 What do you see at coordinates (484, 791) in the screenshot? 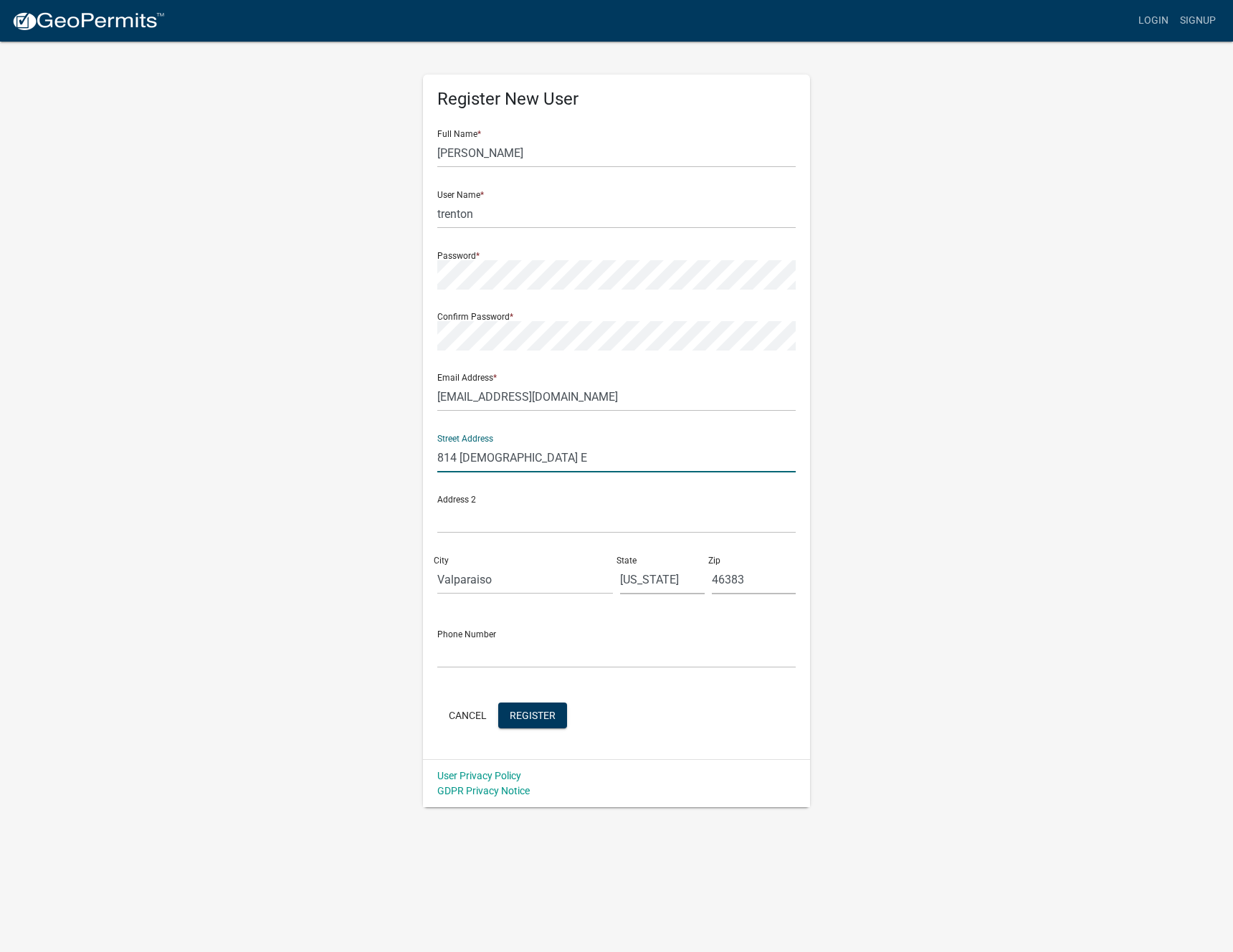
I see `a: GDPR Privacy Notice` at bounding box center [484, 791].